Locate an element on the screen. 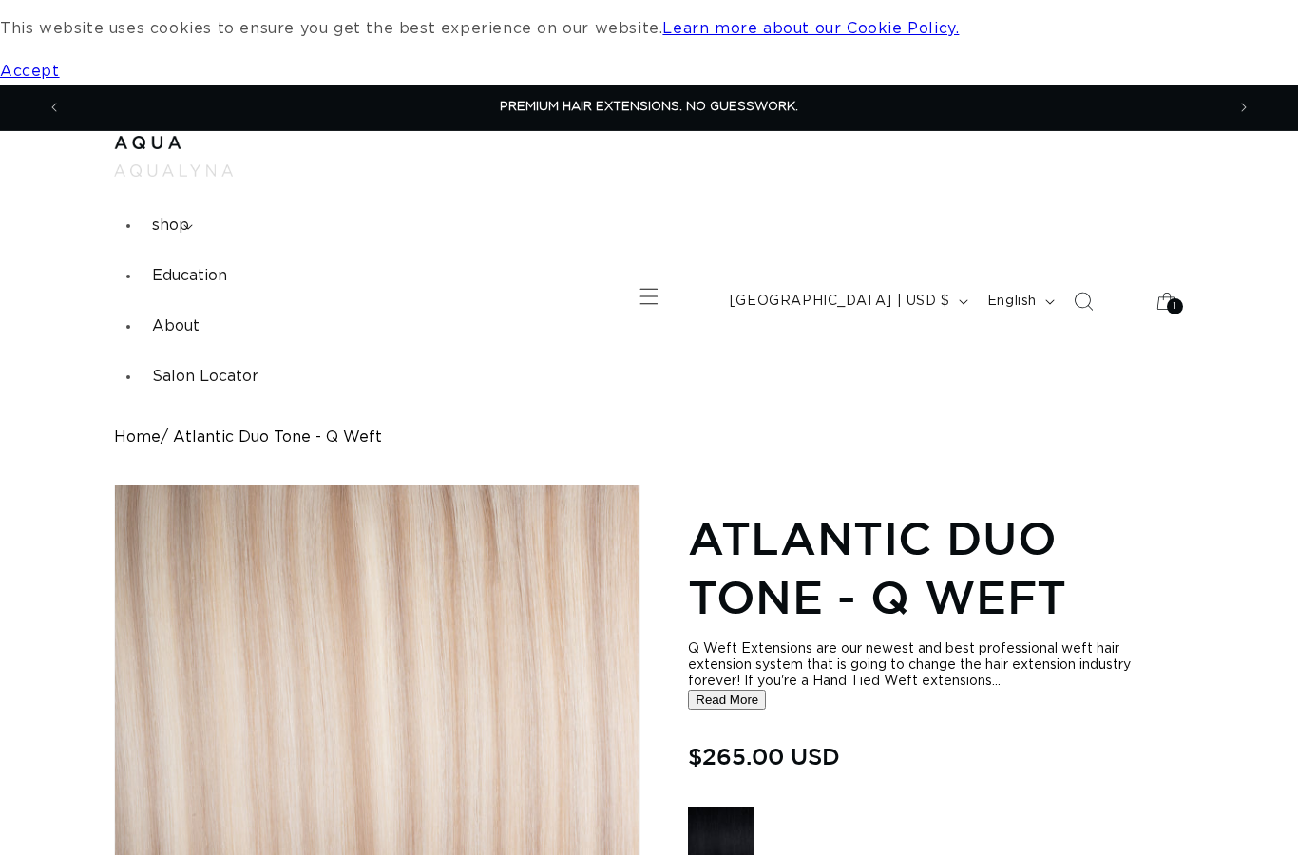 This screenshot has width=1298, height=855. span: shop is located at coordinates (170, 225).